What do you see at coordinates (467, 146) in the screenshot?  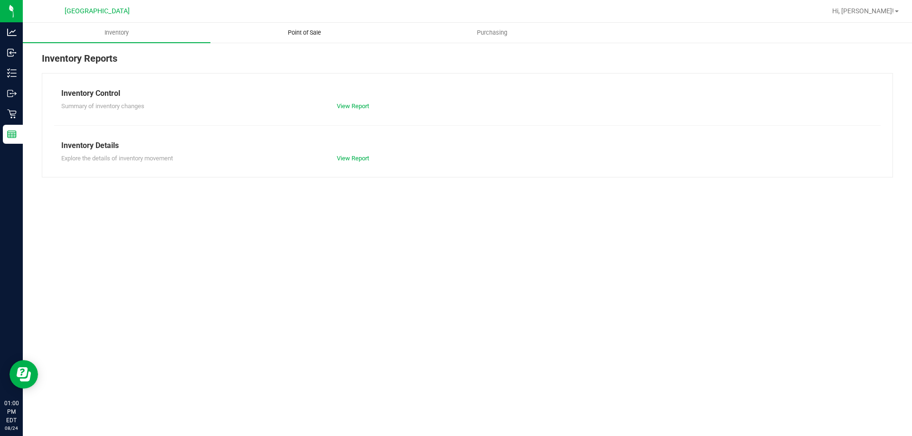 I see `div: Inventory Details` at bounding box center [467, 146].